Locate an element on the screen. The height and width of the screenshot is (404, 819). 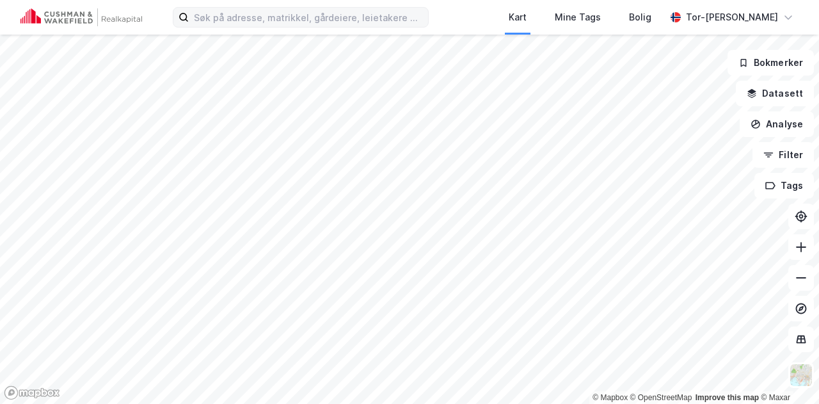
button: Analyse is located at coordinates (777, 124).